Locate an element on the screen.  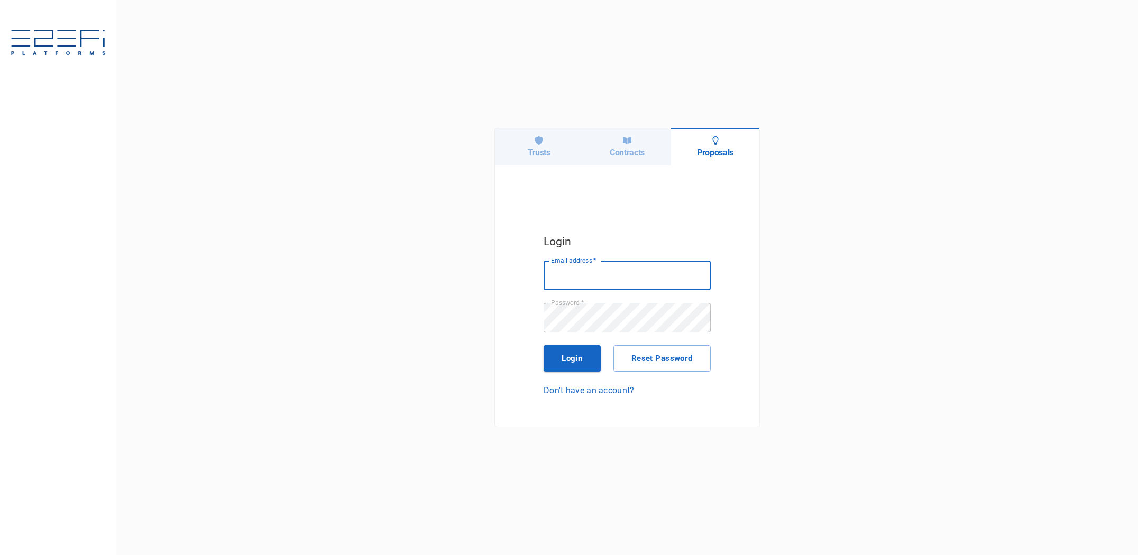
button: Login is located at coordinates (572, 359).